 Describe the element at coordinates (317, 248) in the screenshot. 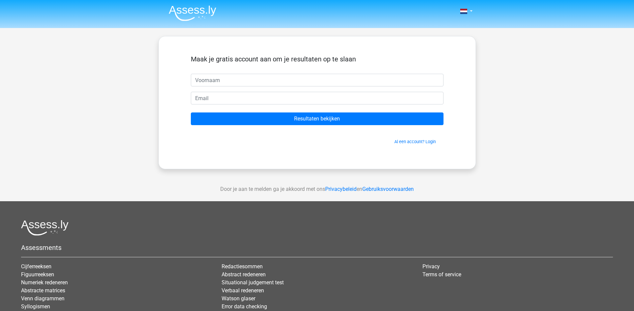

I see `h5: Assessments` at that location.